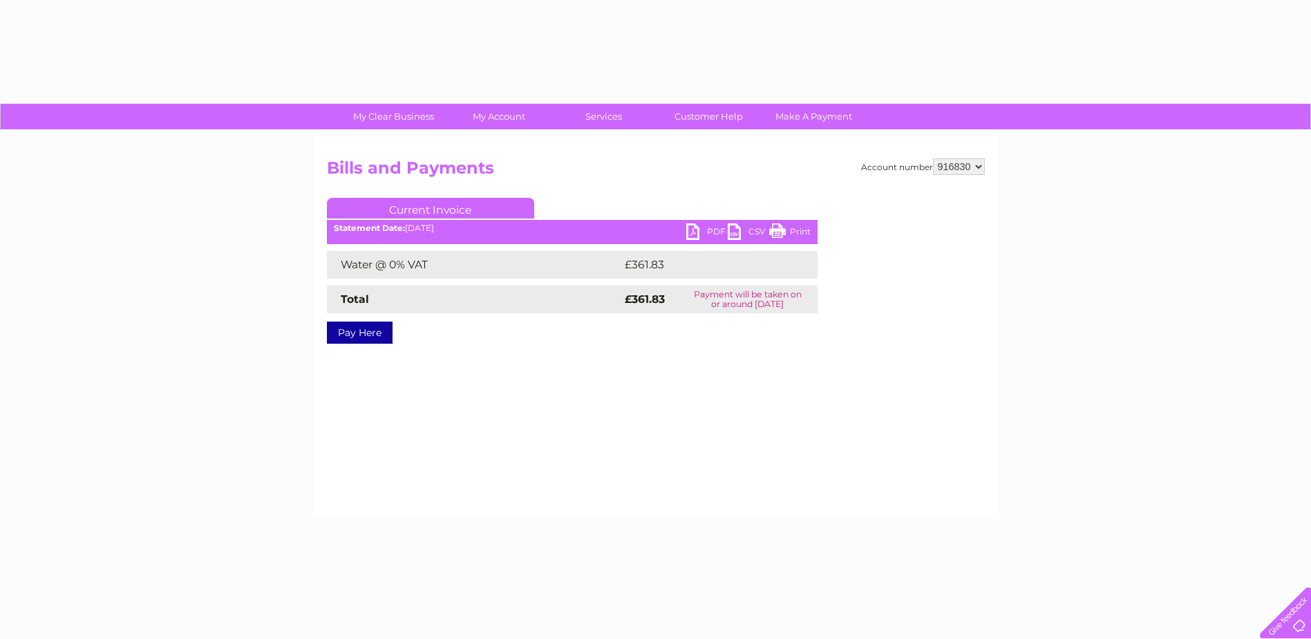 This screenshot has height=639, width=1311. Describe the element at coordinates (498, 116) in the screenshot. I see `a: My Account` at that location.